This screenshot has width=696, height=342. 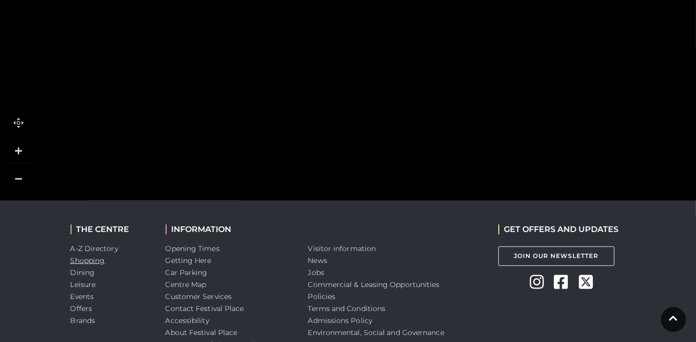 I want to click on h2: GET OFFERS AND UPDATES, so click(x=558, y=229).